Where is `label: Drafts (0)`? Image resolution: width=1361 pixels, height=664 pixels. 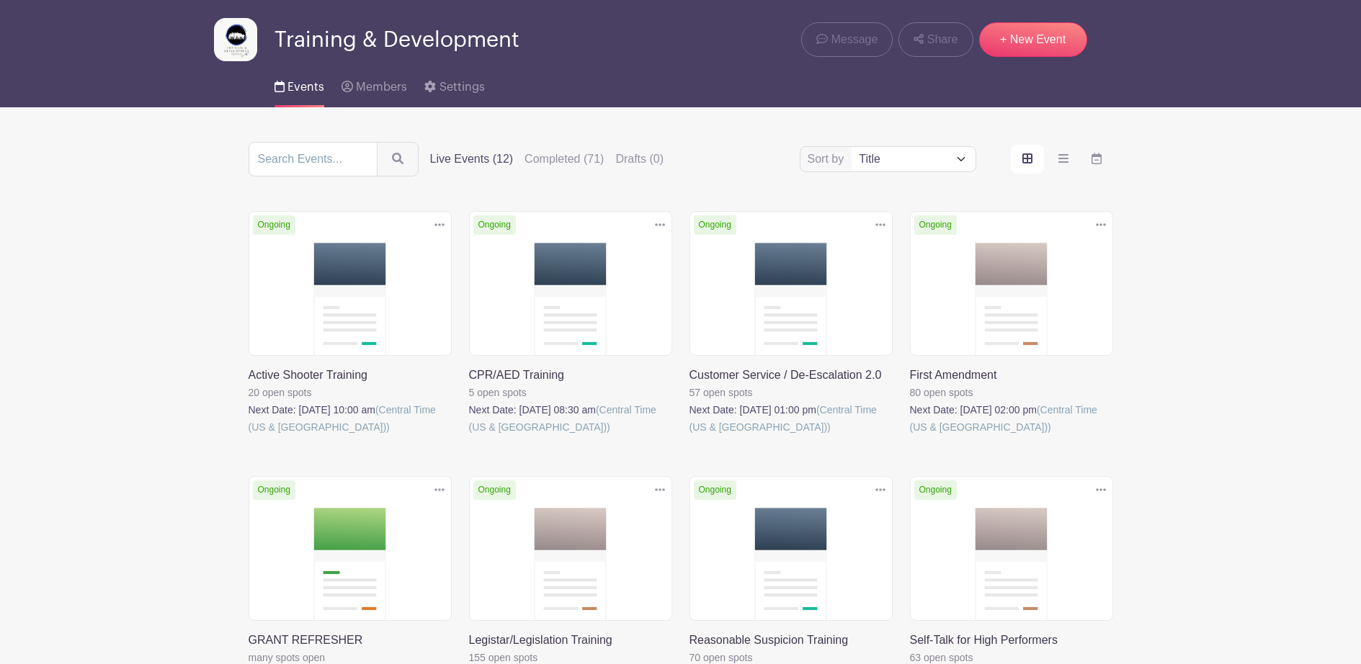 label: Drafts (0) is located at coordinates (639, 159).